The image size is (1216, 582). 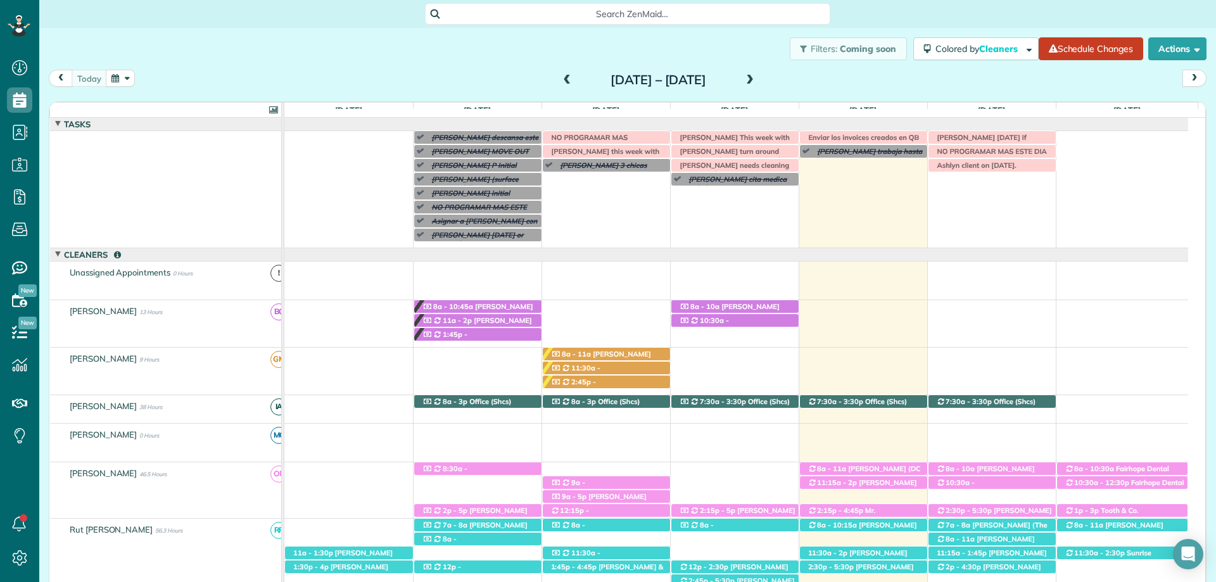 What do you see at coordinates (861, 137) in the screenshot?
I see `span: Enviar los invoices creados en QB` at bounding box center [861, 137].